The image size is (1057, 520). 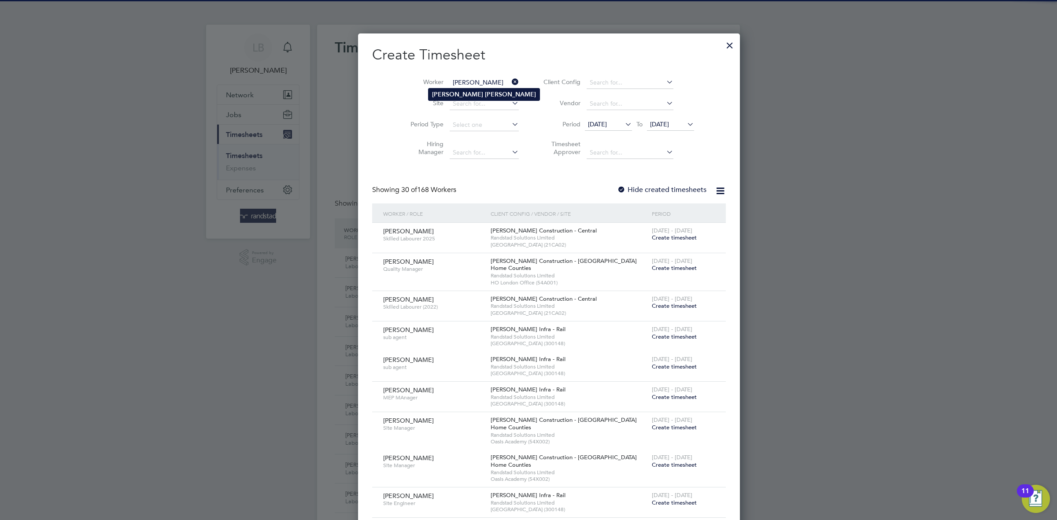 What do you see at coordinates (435, 214) in the screenshot?
I see `div: Worker / Role` at bounding box center [435, 214].